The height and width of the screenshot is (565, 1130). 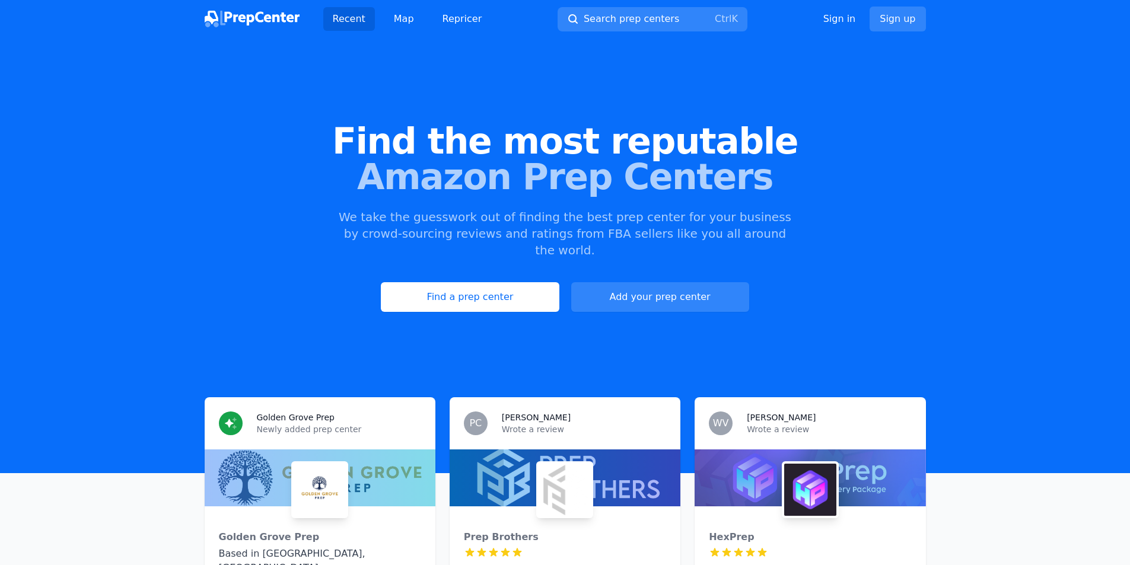 I want to click on a: Sign in, so click(x=840, y=19).